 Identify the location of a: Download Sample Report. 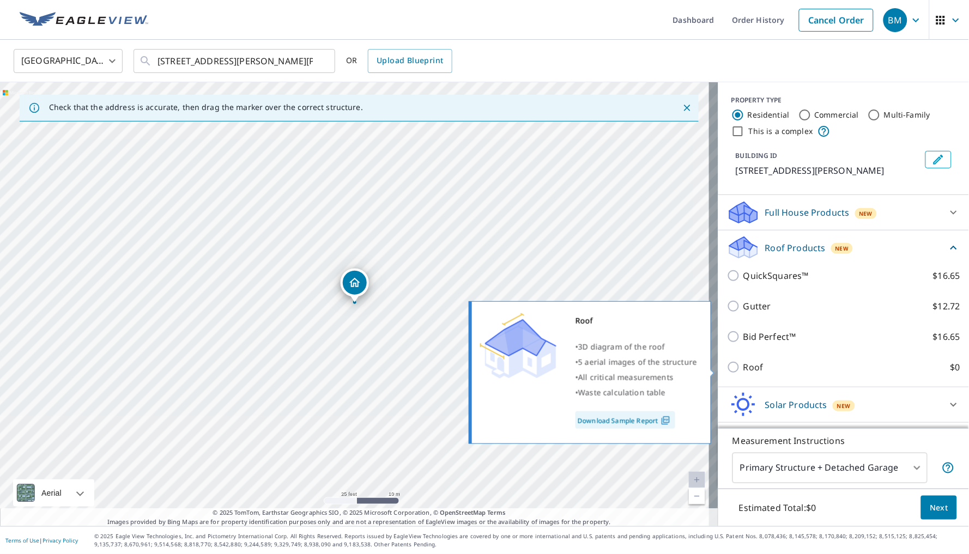
(625, 420).